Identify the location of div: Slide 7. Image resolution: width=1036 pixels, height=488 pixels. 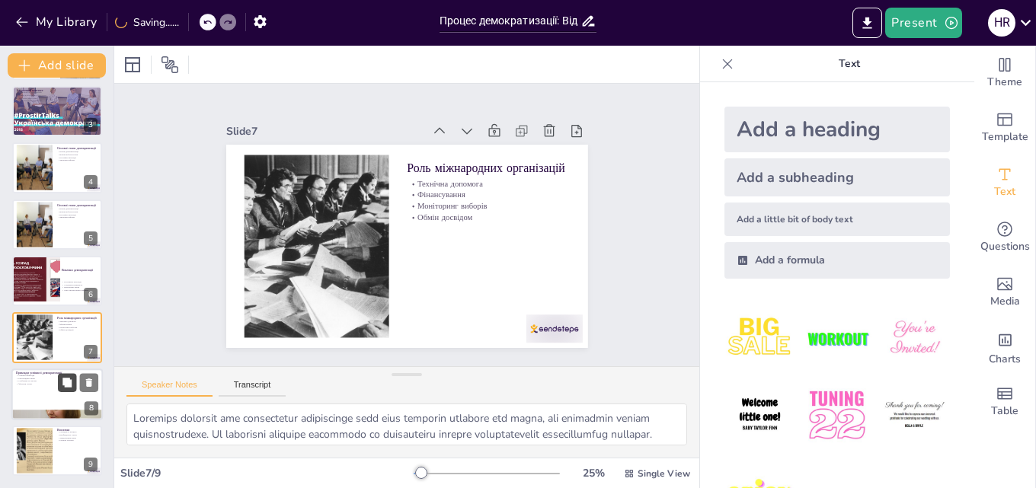
(405, 350).